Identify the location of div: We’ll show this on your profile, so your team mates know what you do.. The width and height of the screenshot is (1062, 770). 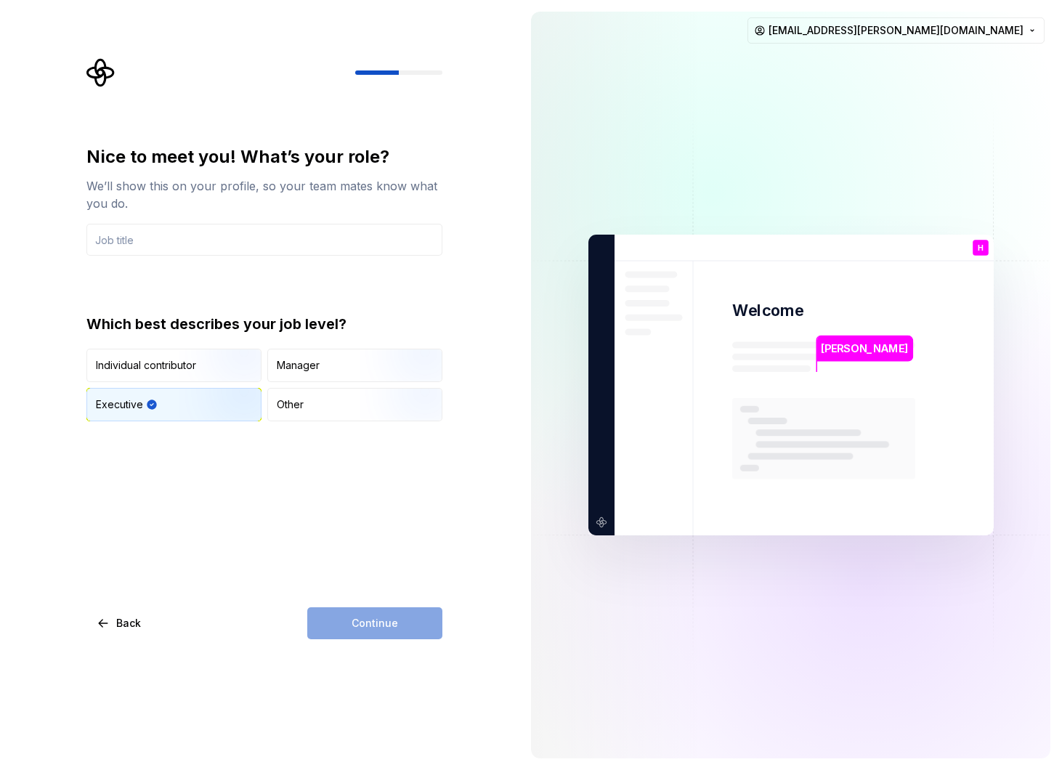
(265, 195).